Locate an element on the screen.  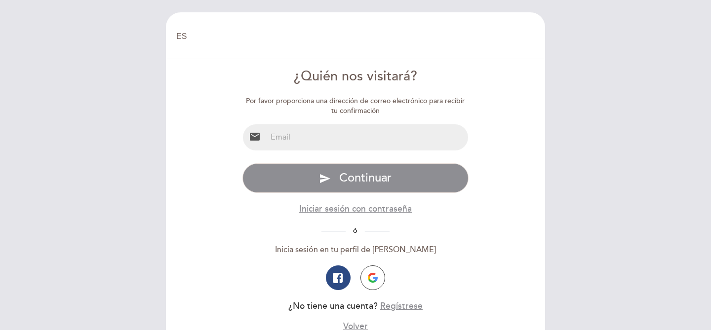
i: send is located at coordinates (325, 179).